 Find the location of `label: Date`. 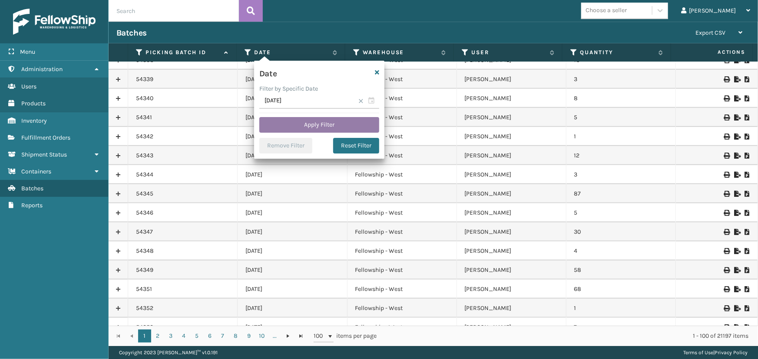

label: Date is located at coordinates (291, 53).